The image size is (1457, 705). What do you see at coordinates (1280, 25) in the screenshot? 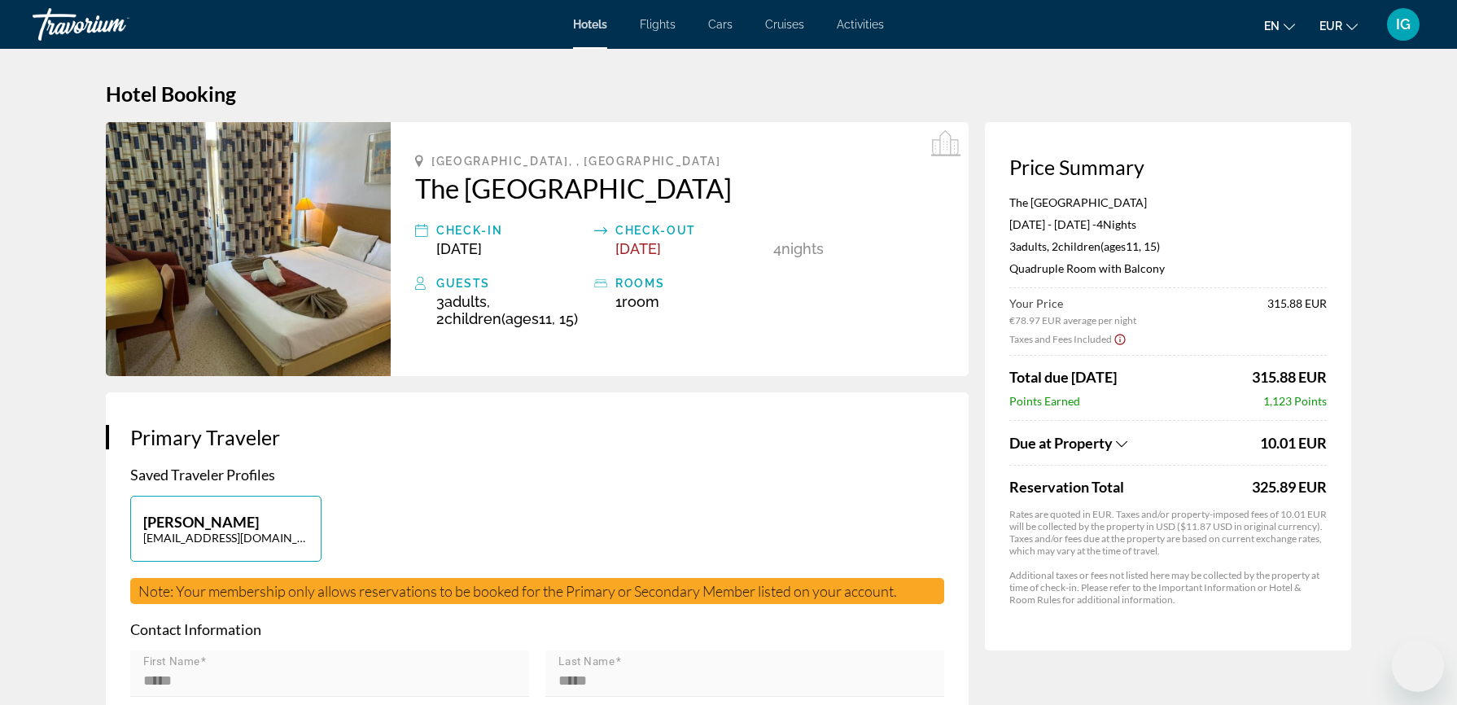
I see `button: Change language` at bounding box center [1280, 25].